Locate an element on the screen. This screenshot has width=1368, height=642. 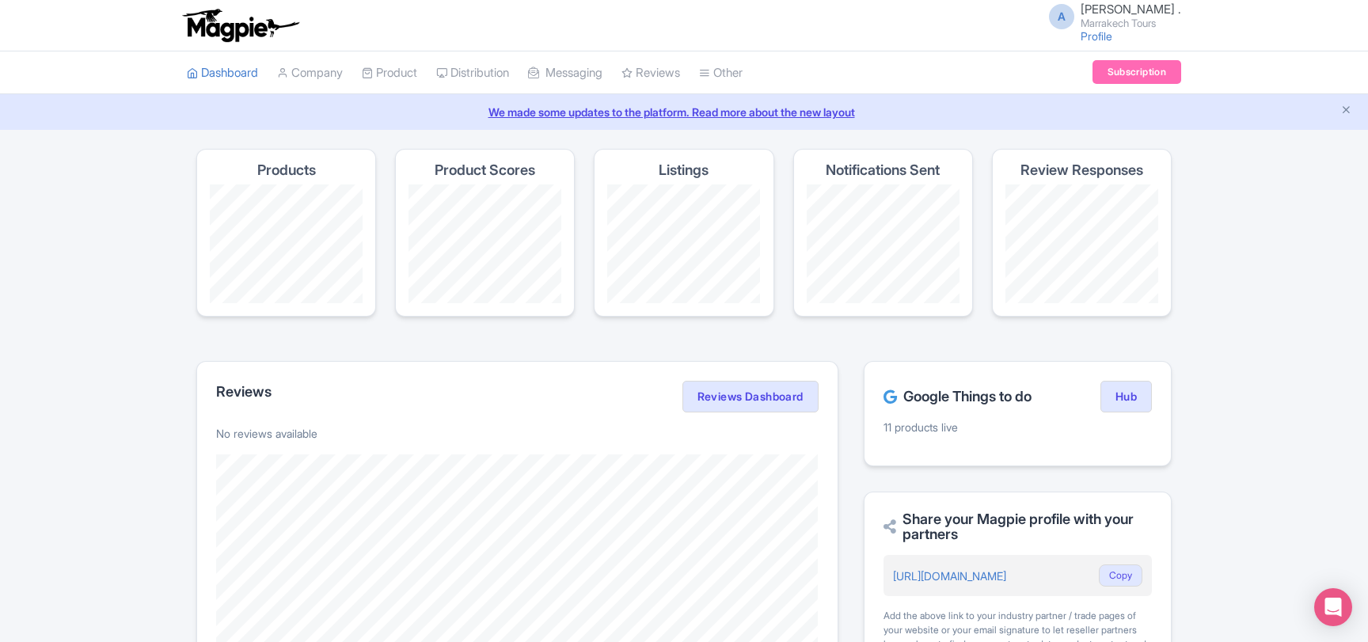
h4: Products is located at coordinates (287, 170).